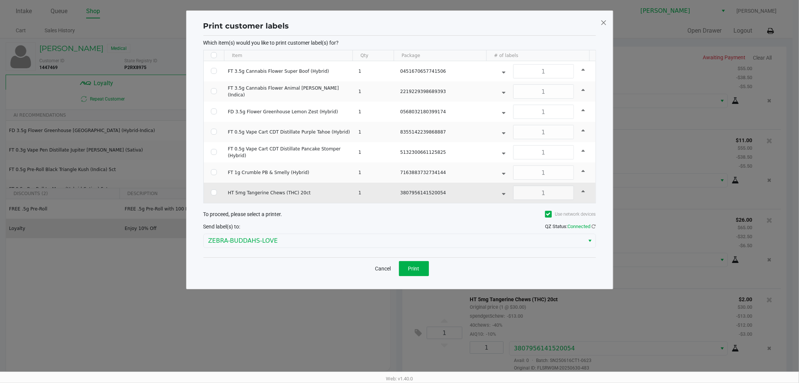 The image size is (799, 383). Describe the element at coordinates (444, 172) in the screenshot. I see `td: 7163883732734144` at that location.